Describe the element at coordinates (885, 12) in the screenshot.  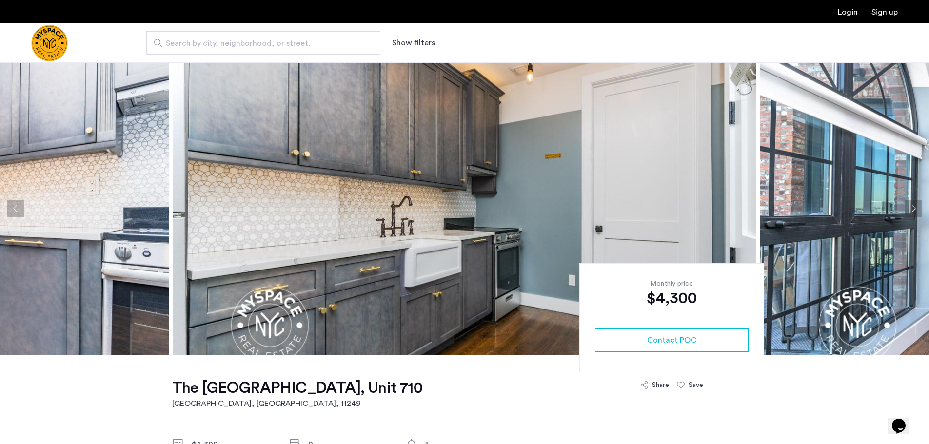
I see `a: Registration` at that location.